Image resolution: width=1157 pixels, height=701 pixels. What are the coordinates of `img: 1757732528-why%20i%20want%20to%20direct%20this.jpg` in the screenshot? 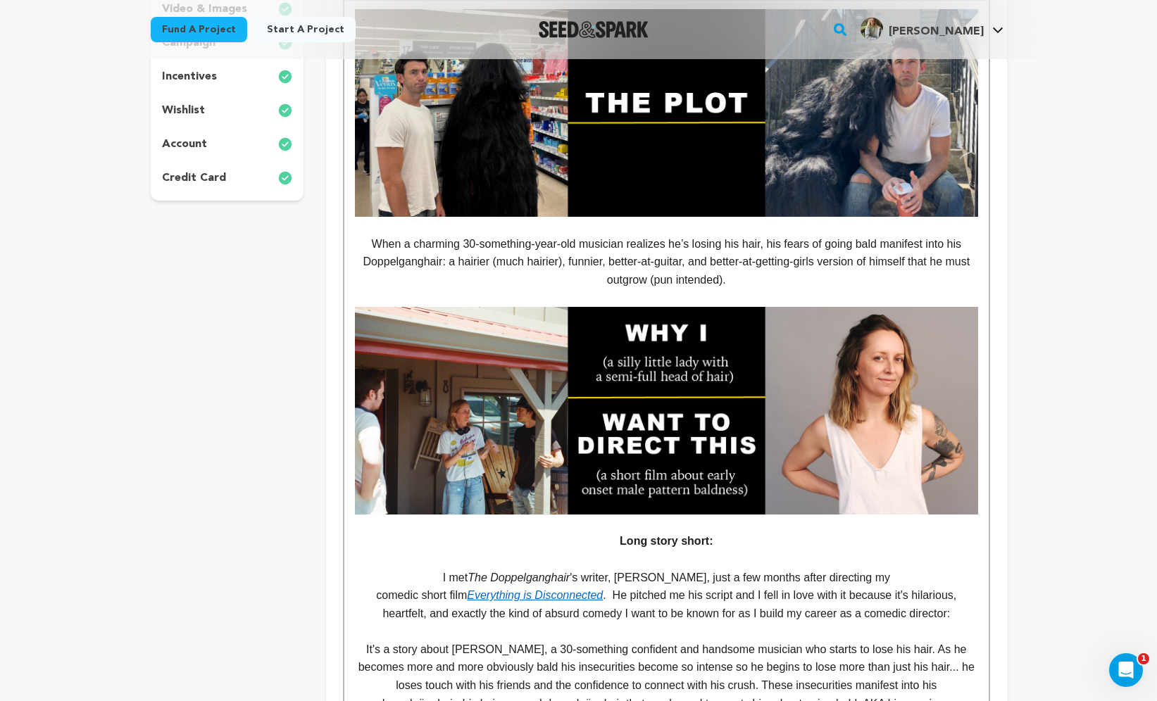 It's located at (666, 411).